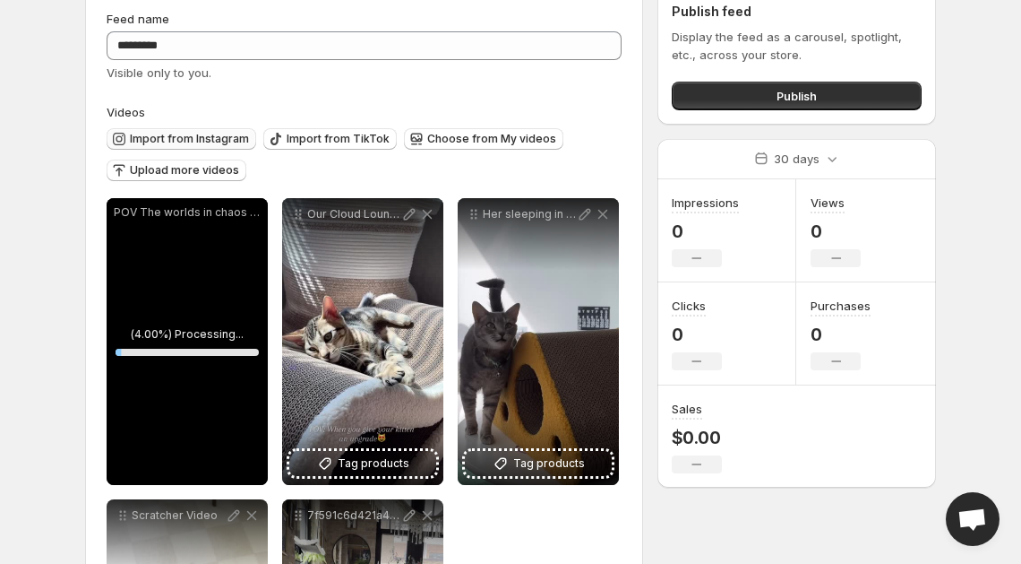 The image size is (1021, 564). Describe the element at coordinates (187, 212) in the screenshot. I see `p: POV The worlds in chaos but your cats priorities stay crystal clear Sunbathing Scratching Not a c...` at that location.